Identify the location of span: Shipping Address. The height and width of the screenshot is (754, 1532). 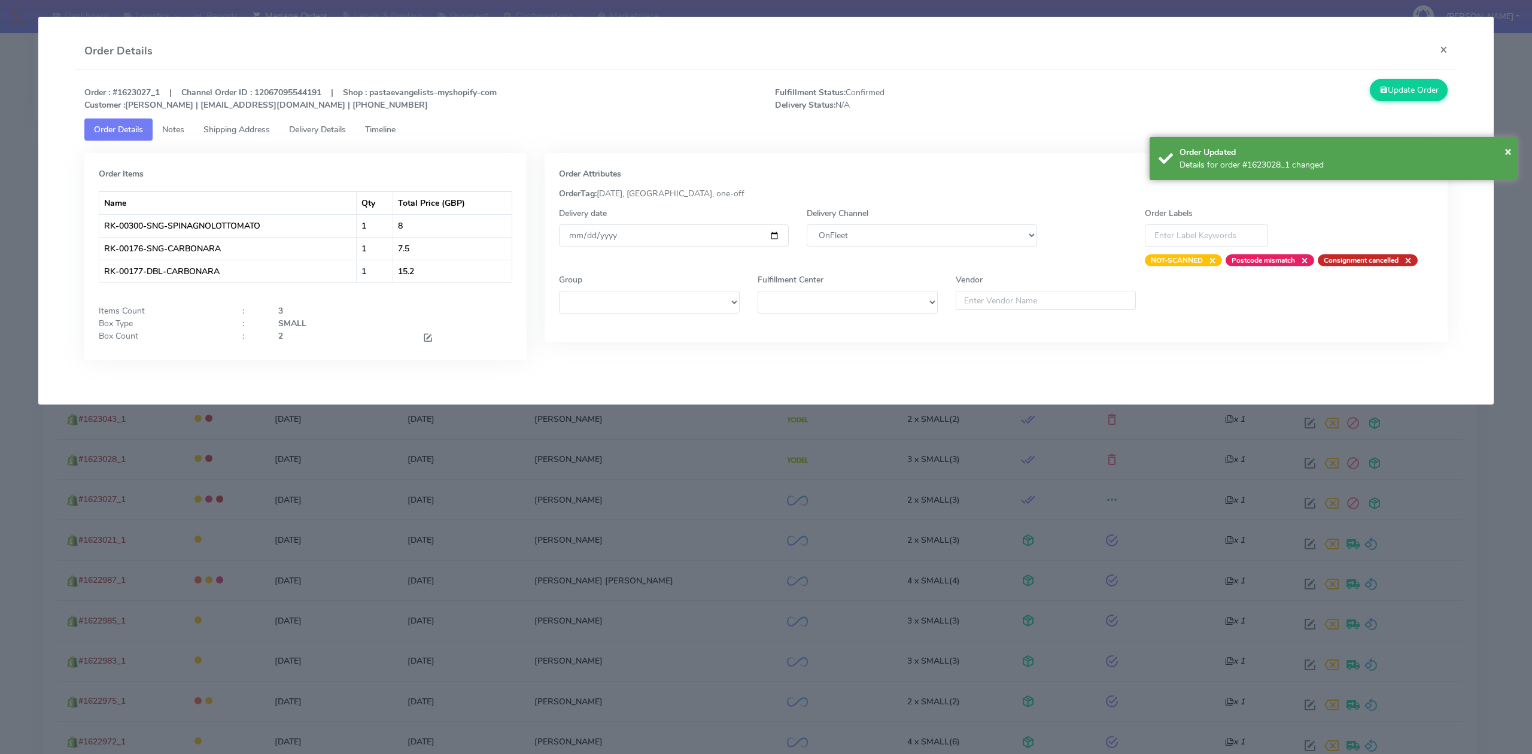
(236, 129).